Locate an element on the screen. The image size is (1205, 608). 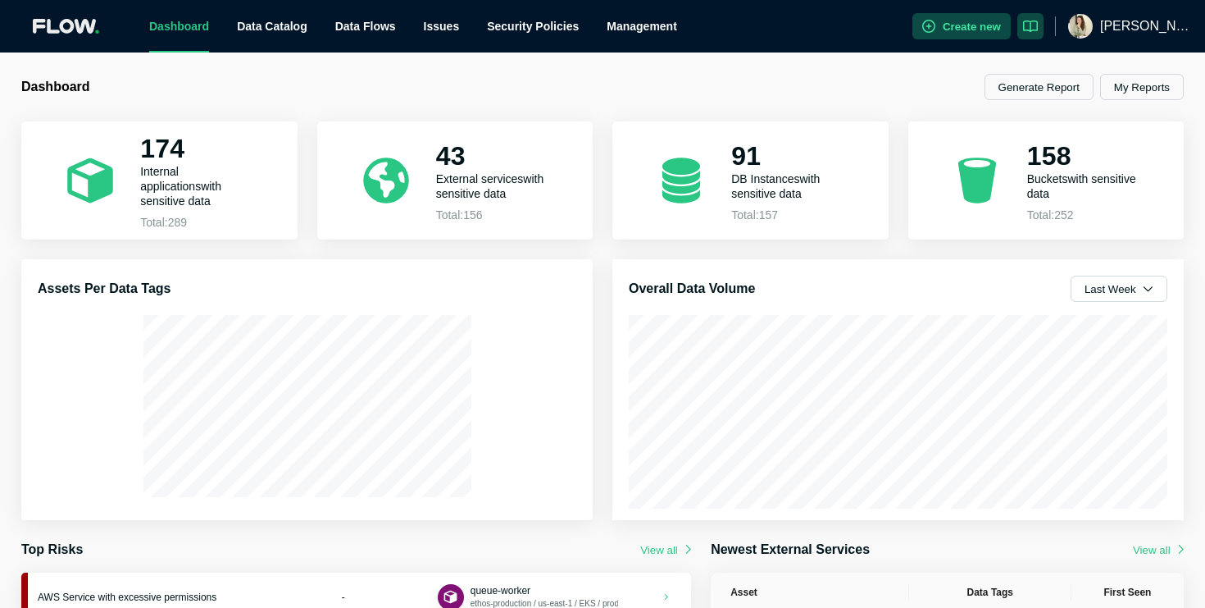
button: Last Week is located at coordinates (1119, 289).